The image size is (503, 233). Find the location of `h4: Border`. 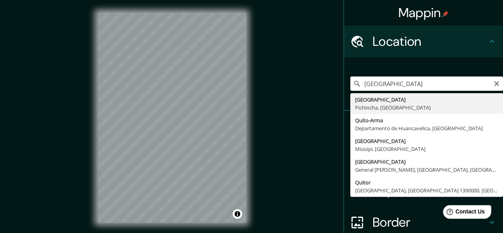

h4: Border is located at coordinates (430, 222).